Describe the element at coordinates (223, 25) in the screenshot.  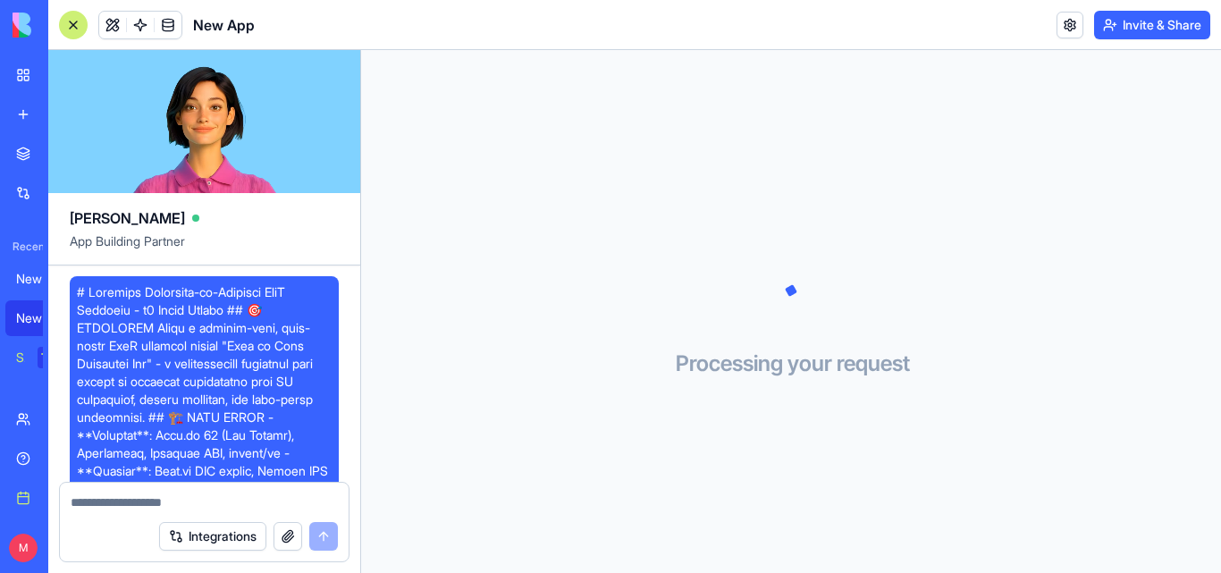
I see `h1: New App` at that location.